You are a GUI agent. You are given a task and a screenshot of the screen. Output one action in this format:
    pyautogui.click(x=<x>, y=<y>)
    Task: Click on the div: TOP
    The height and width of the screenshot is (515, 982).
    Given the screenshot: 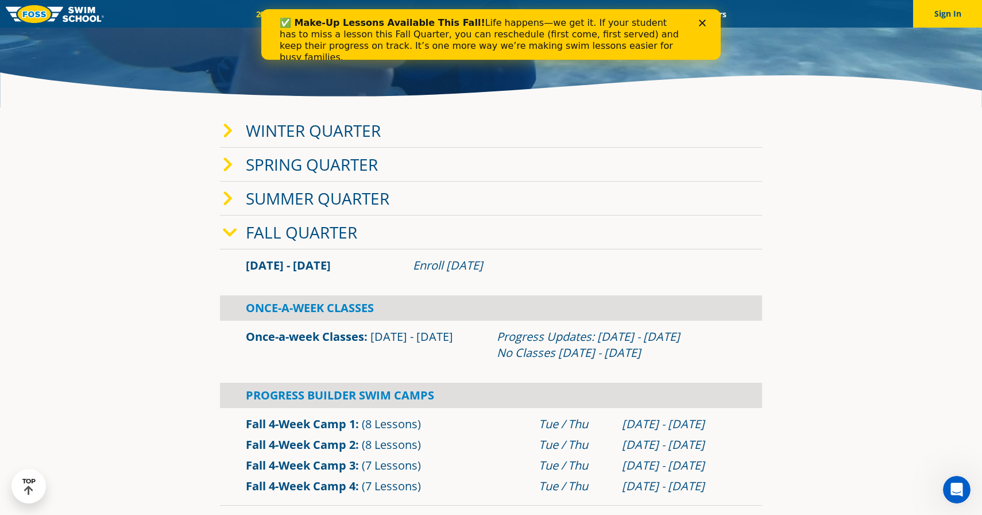 What is the action you would take?
    pyautogui.click(x=29, y=486)
    